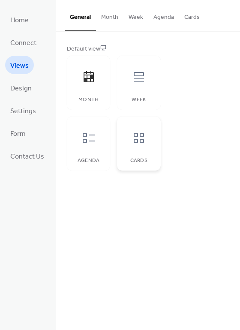 The image size is (240, 330). I want to click on a: Design, so click(21, 87).